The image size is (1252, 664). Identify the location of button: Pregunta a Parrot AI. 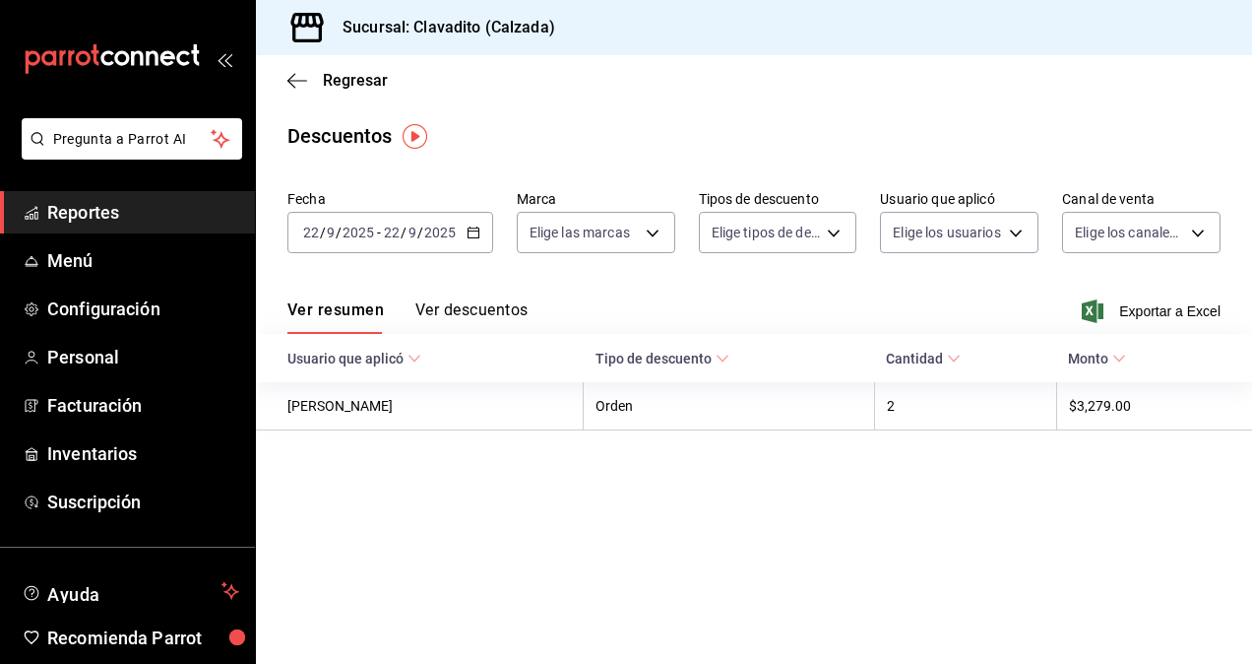
(132, 139).